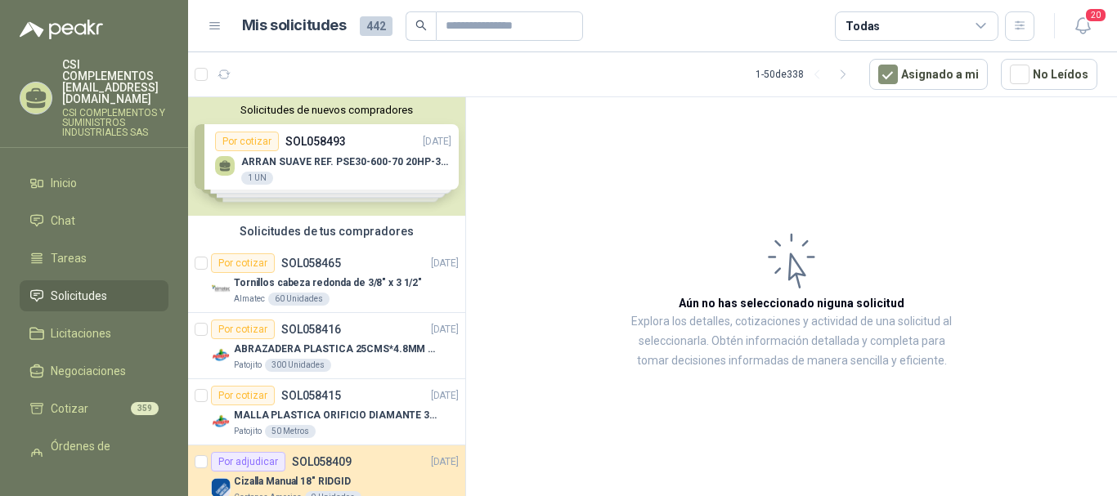 This screenshot has height=496, width=1117. Describe the element at coordinates (145, 409) in the screenshot. I see `span: 359` at that location.